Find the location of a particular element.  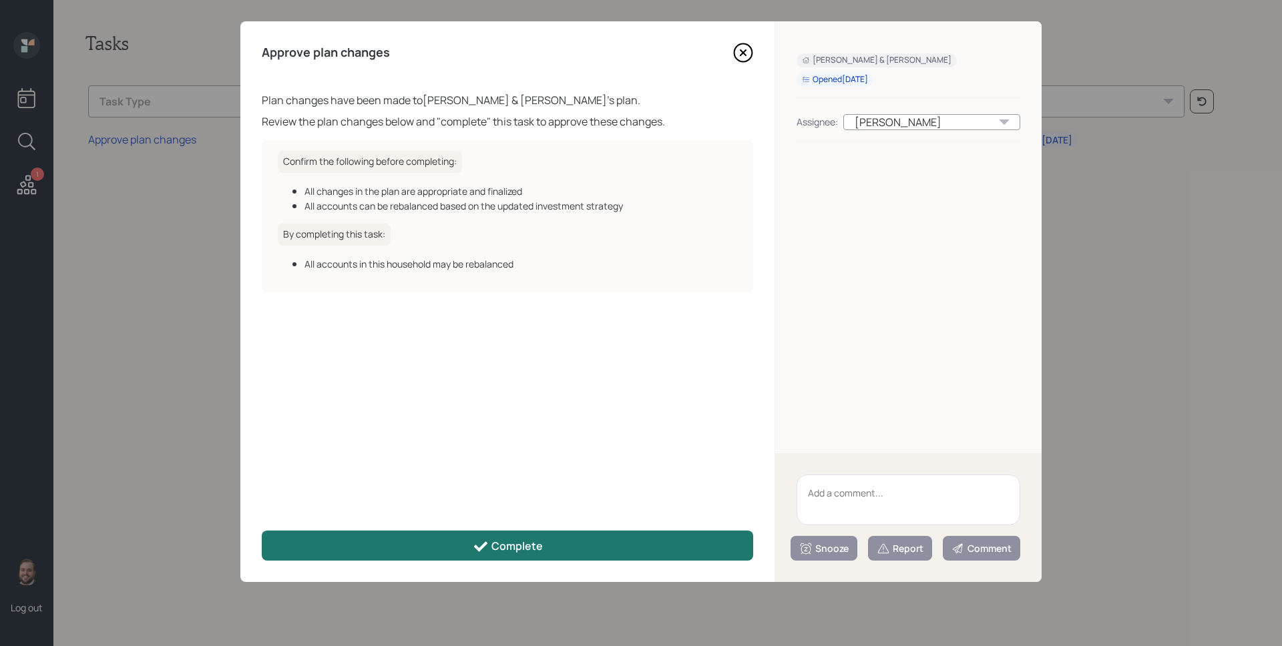

div: All accounts in this household may be rebalanced is located at coordinates (521, 264).